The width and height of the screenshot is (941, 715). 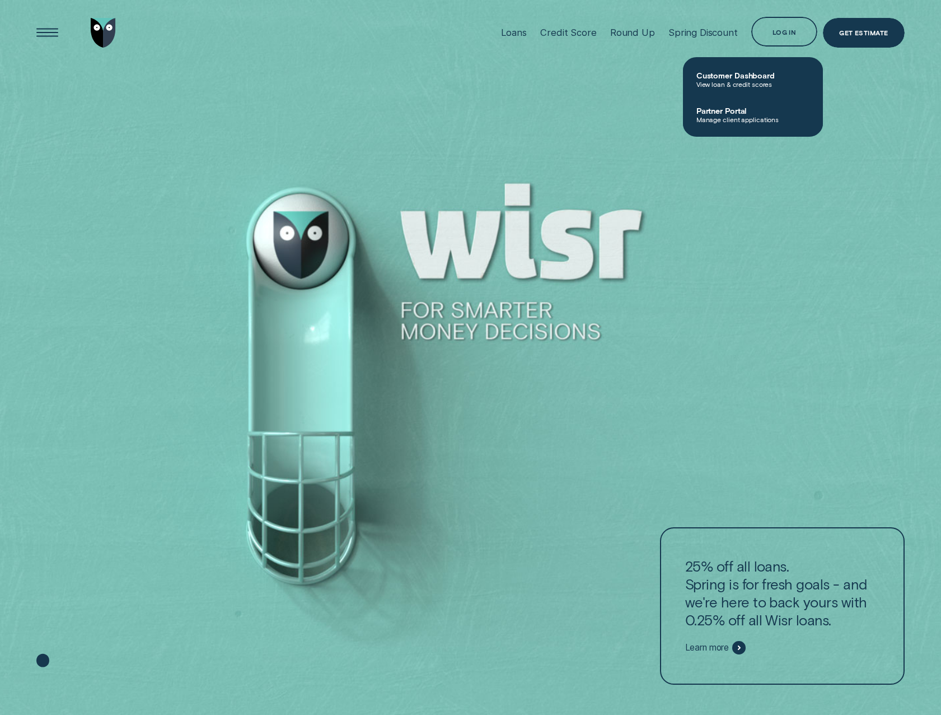 I want to click on div: Credit Score, so click(x=568, y=32).